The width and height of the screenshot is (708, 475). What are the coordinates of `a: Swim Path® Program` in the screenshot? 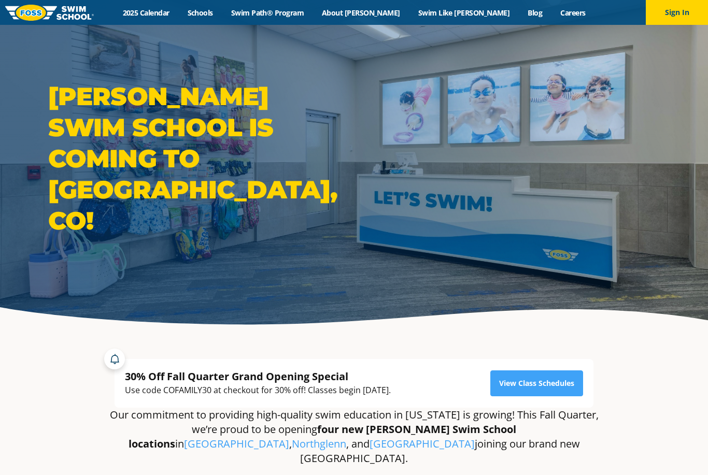 It's located at (267, 12).